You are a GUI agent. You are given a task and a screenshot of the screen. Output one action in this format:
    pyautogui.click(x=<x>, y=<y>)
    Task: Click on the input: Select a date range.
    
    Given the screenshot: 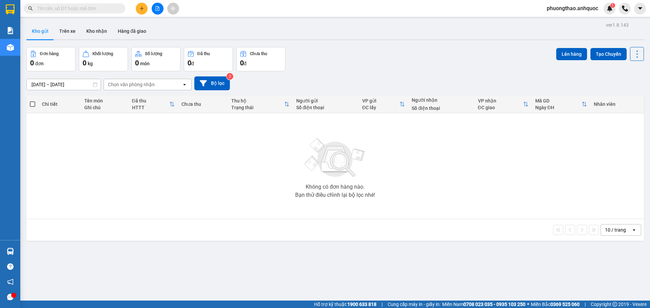 What is the action you would take?
    pyautogui.click(x=64, y=85)
    